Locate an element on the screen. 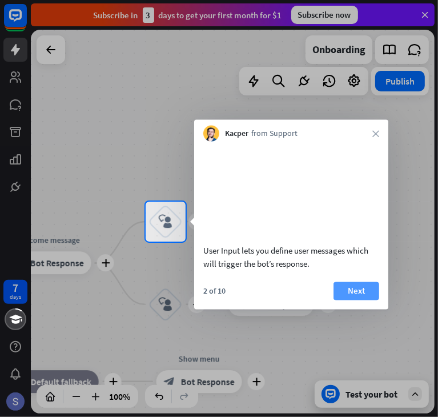  div: 2 of 10 is located at coordinates (214, 291).